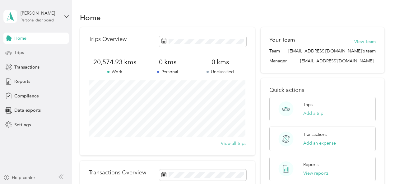  I want to click on p: Trips, so click(308, 105).